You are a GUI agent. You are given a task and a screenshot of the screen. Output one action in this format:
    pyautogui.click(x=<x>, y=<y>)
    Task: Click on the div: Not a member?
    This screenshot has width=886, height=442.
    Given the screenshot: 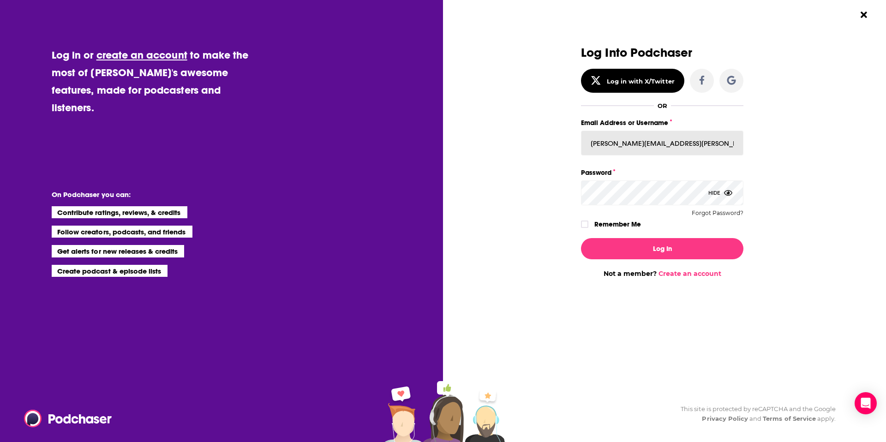 What is the action you would take?
    pyautogui.click(x=662, y=274)
    